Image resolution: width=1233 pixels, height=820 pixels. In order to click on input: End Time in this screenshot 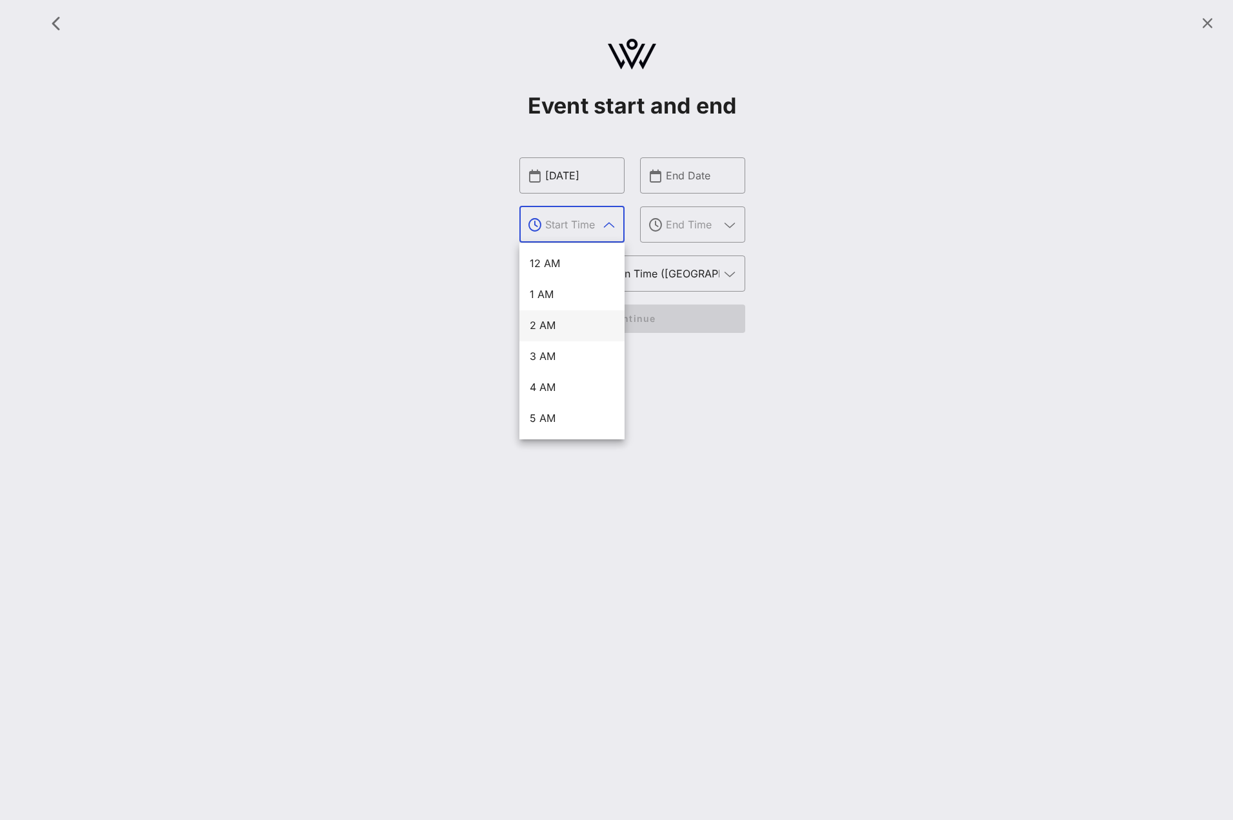, I will do `click(692, 224)`.